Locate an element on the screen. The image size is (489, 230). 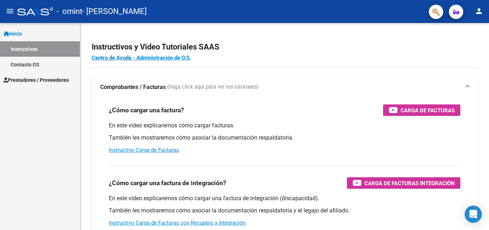
h3: ¿Cómo cargar una factura? is located at coordinates (147, 110).